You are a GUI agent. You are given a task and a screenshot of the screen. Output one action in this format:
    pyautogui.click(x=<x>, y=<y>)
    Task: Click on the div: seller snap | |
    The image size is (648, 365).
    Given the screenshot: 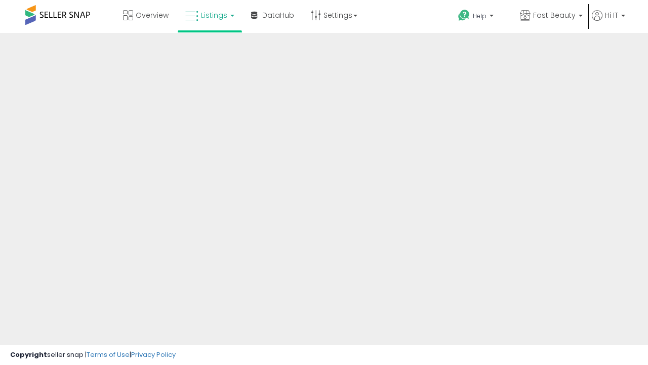 What is the action you would take?
    pyautogui.click(x=93, y=354)
    